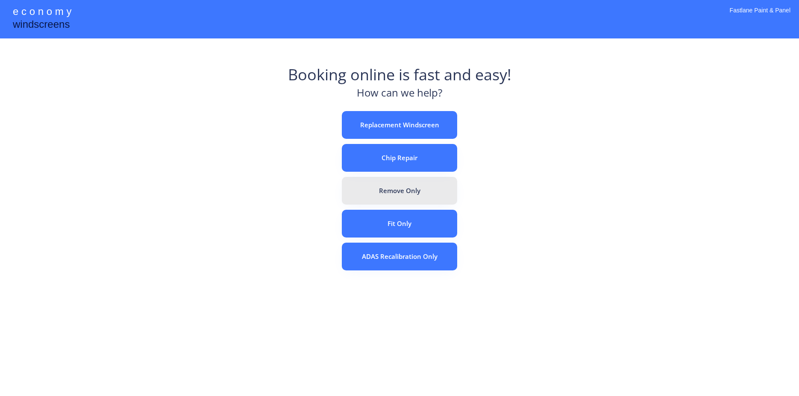 This screenshot has width=799, height=396. What do you see at coordinates (399, 191) in the screenshot?
I see `button: Remove Only` at bounding box center [399, 191].